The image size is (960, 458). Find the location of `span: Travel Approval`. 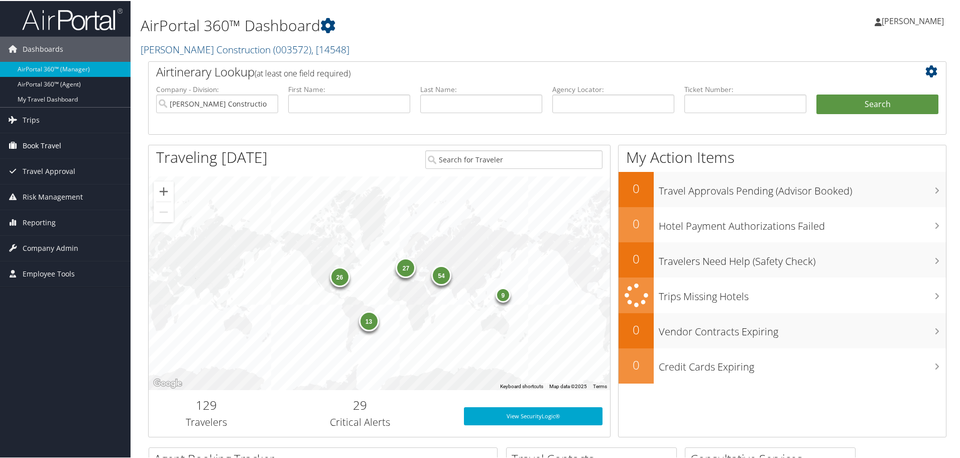

span: Travel Approval is located at coordinates (49, 170).